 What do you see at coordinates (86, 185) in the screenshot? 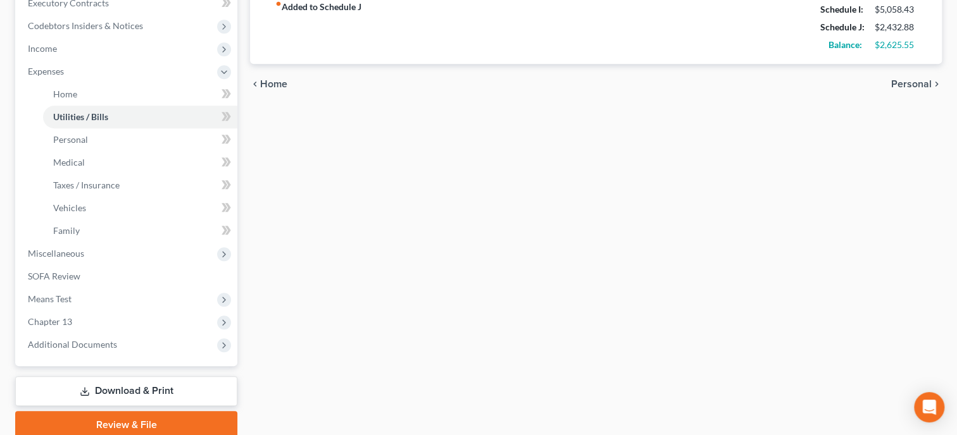
I see `span: Taxes / Insurance` at bounding box center [86, 185].